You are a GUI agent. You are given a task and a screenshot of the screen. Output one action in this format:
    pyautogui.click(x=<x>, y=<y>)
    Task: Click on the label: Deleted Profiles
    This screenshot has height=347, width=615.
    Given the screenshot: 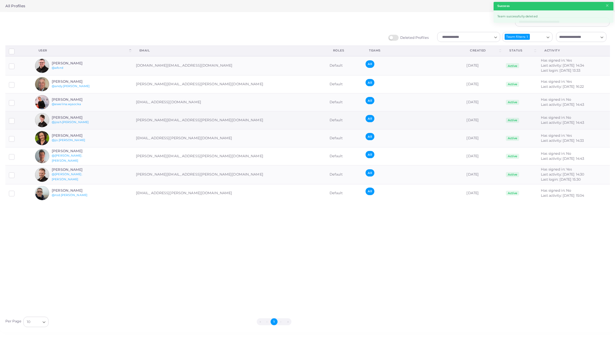 What is the action you would take?
    pyautogui.click(x=409, y=38)
    